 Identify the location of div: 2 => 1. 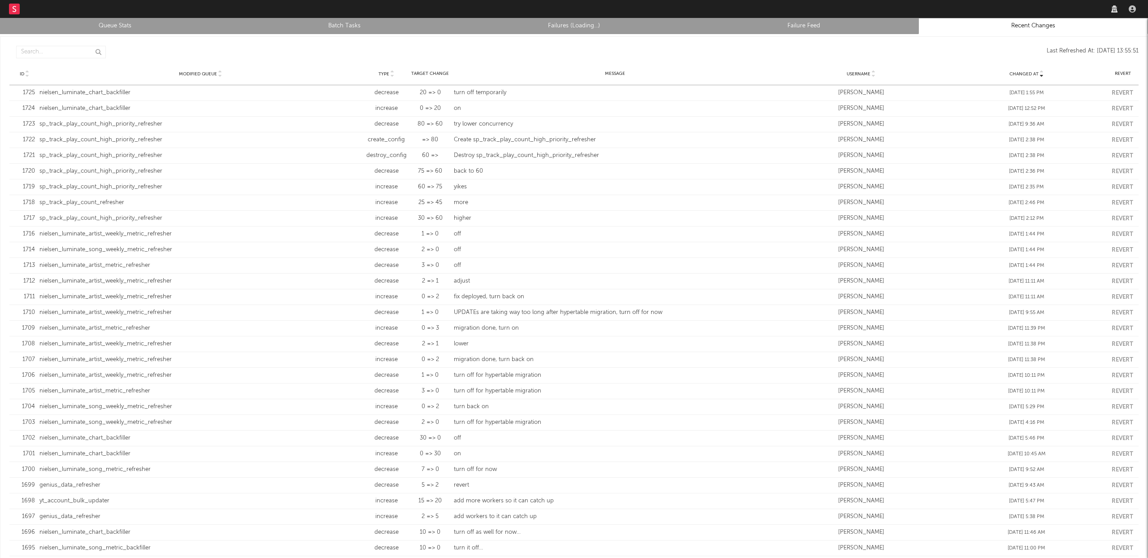
(430, 281).